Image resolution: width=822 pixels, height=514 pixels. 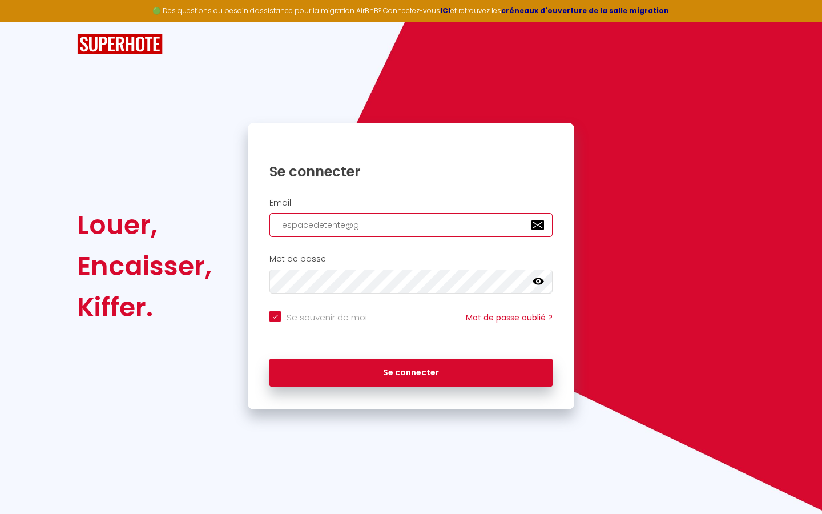 What do you see at coordinates (585, 10) in the screenshot?
I see `a: créneaux d'ouverture de la salle migration` at bounding box center [585, 10].